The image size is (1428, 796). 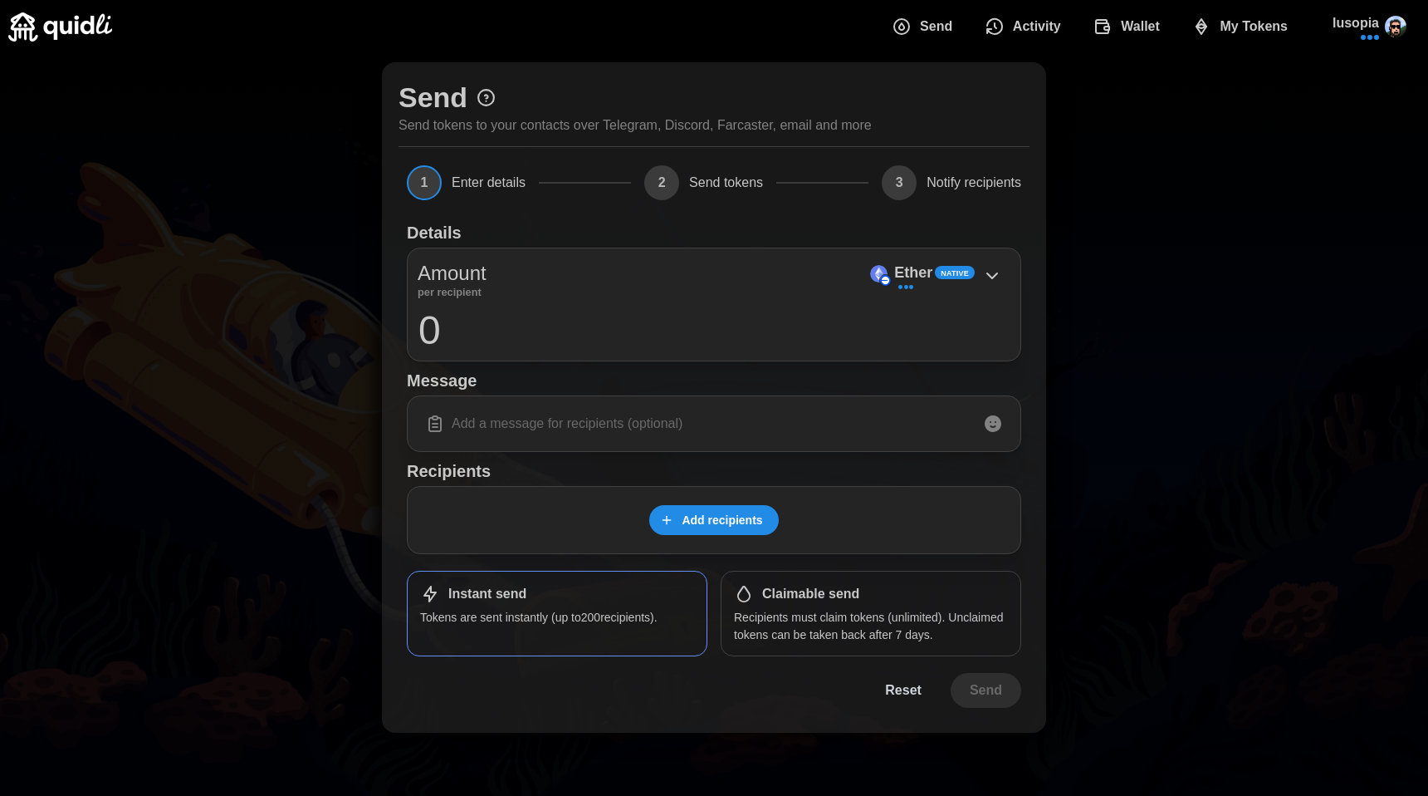 I want to click on h1: Message, so click(x=714, y=380).